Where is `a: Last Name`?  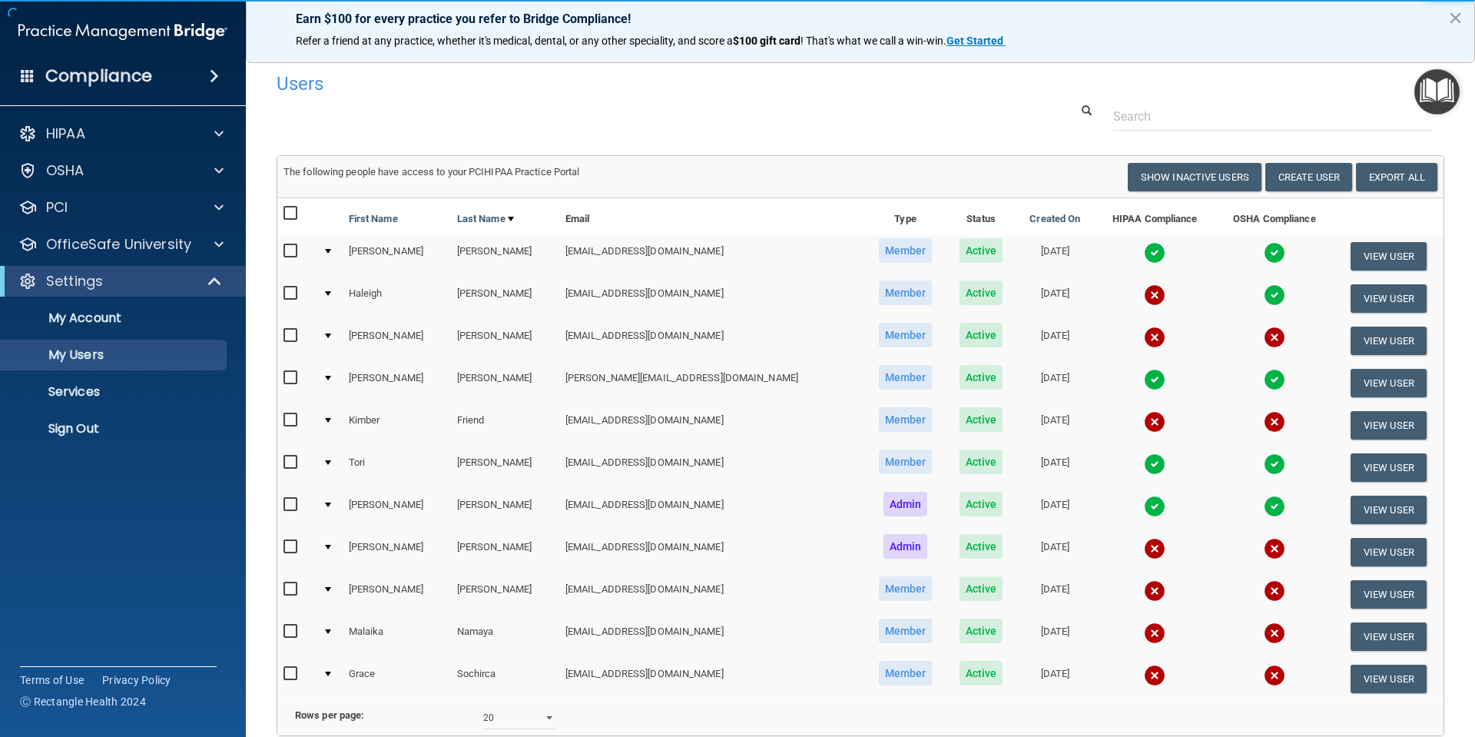
a: Last Name is located at coordinates (486, 219).